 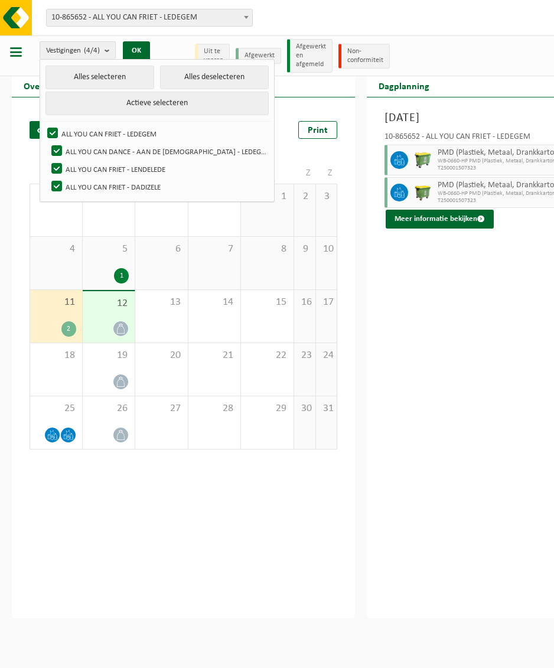 I want to click on span: 9, so click(x=304, y=249).